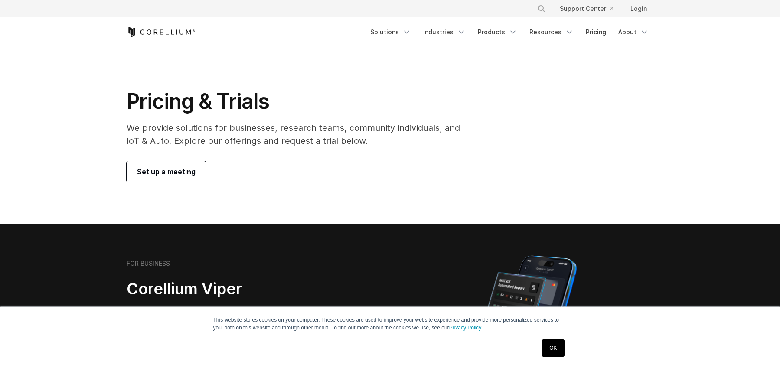  I want to click on h2: Corellium Viper, so click(237, 289).